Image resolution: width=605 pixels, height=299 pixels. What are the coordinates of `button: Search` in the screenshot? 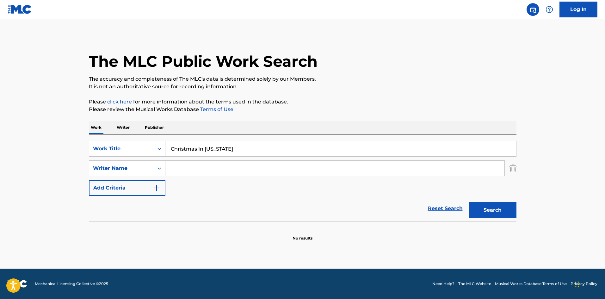 It's located at (492, 210).